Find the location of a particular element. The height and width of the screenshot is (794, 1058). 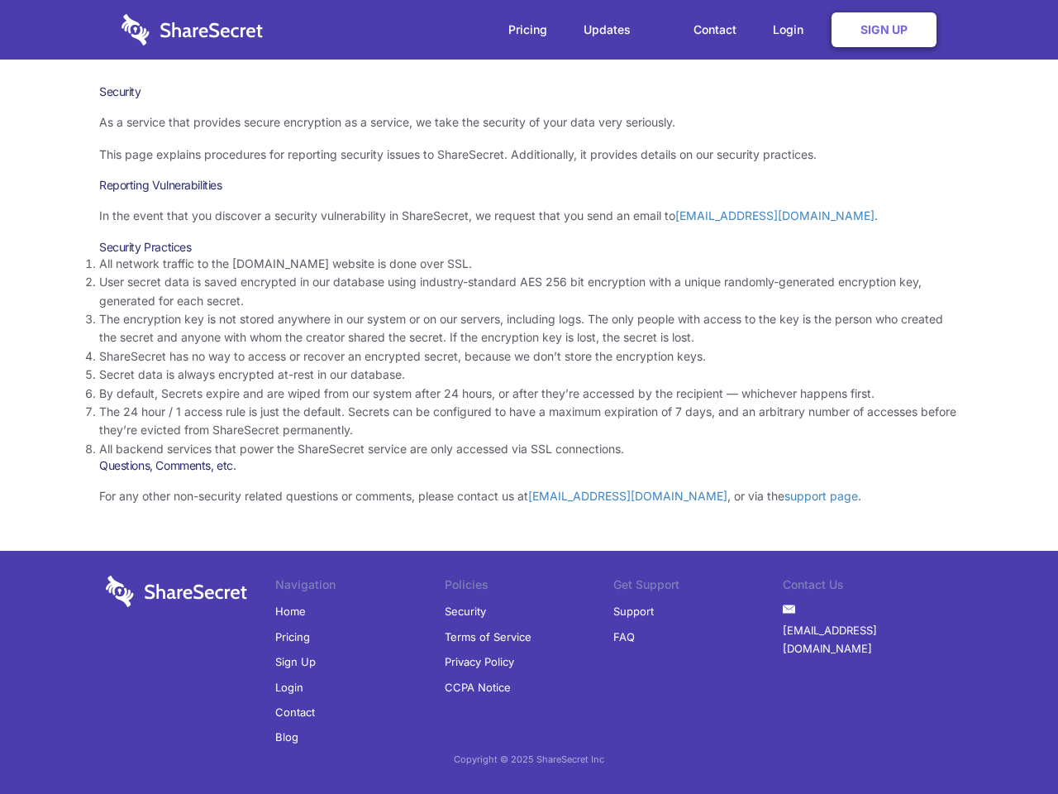

h1: Security is located at coordinates (529, 92).